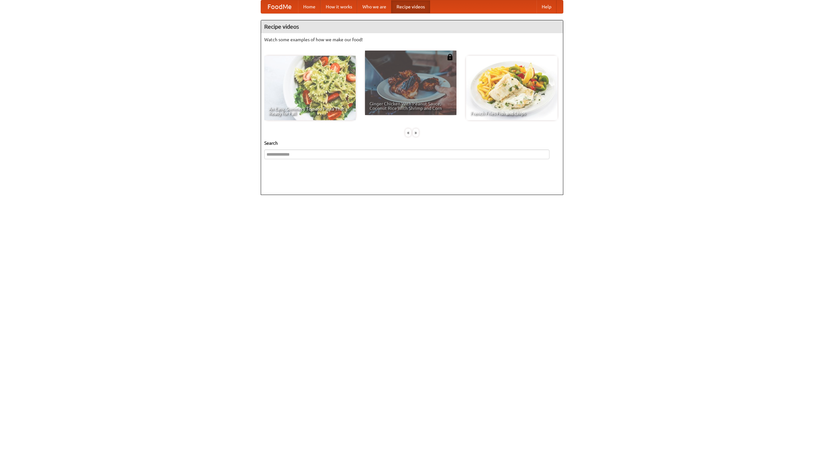  I want to click on a: Home, so click(309, 7).